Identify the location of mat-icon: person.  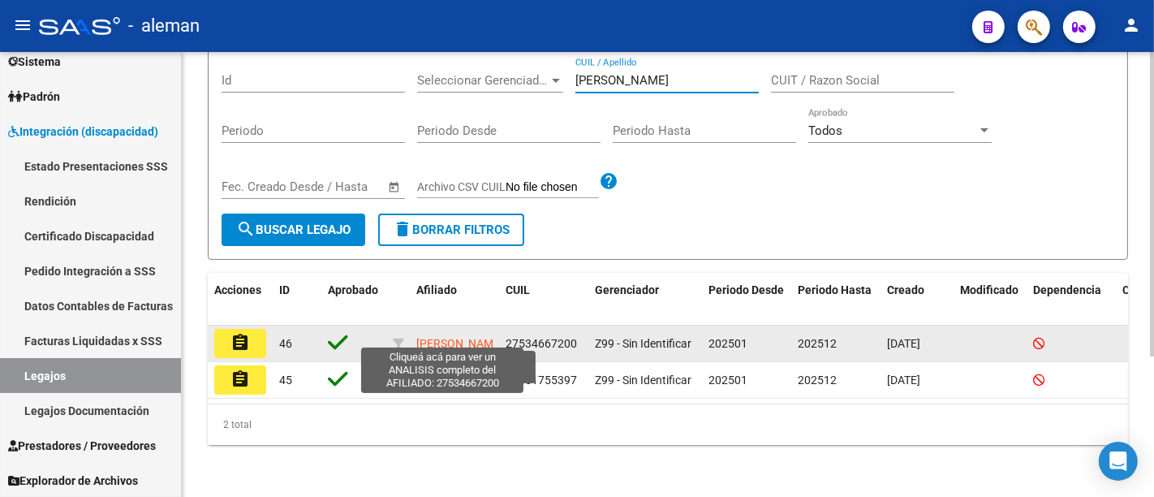
(1131, 25).